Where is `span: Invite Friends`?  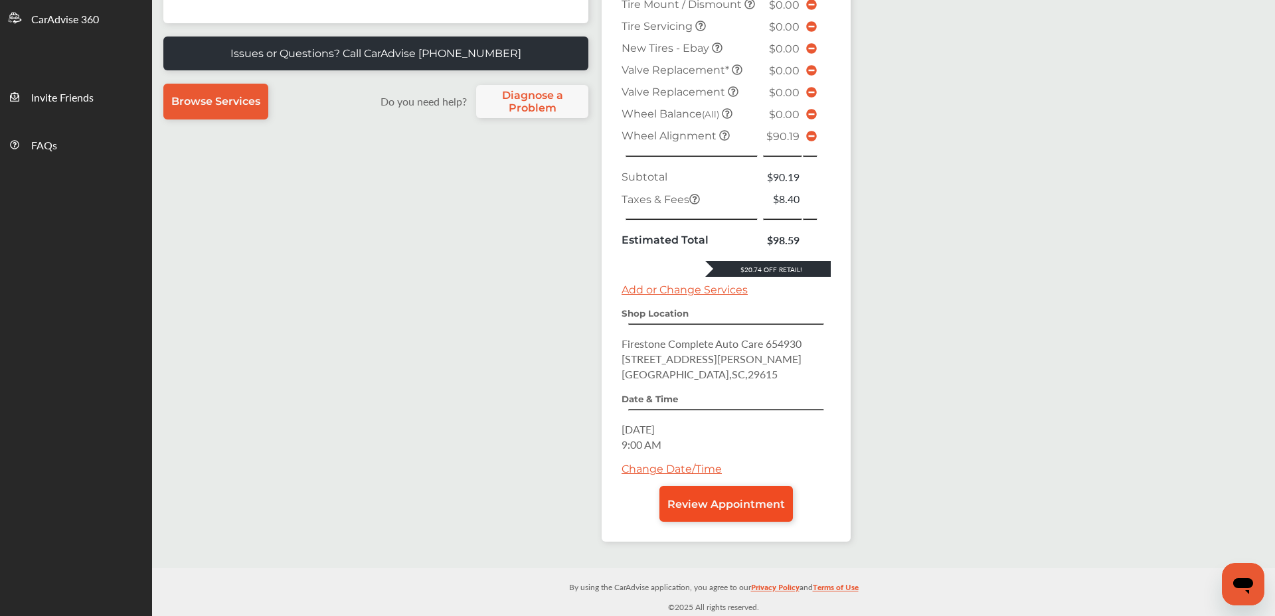 span: Invite Friends is located at coordinates (62, 98).